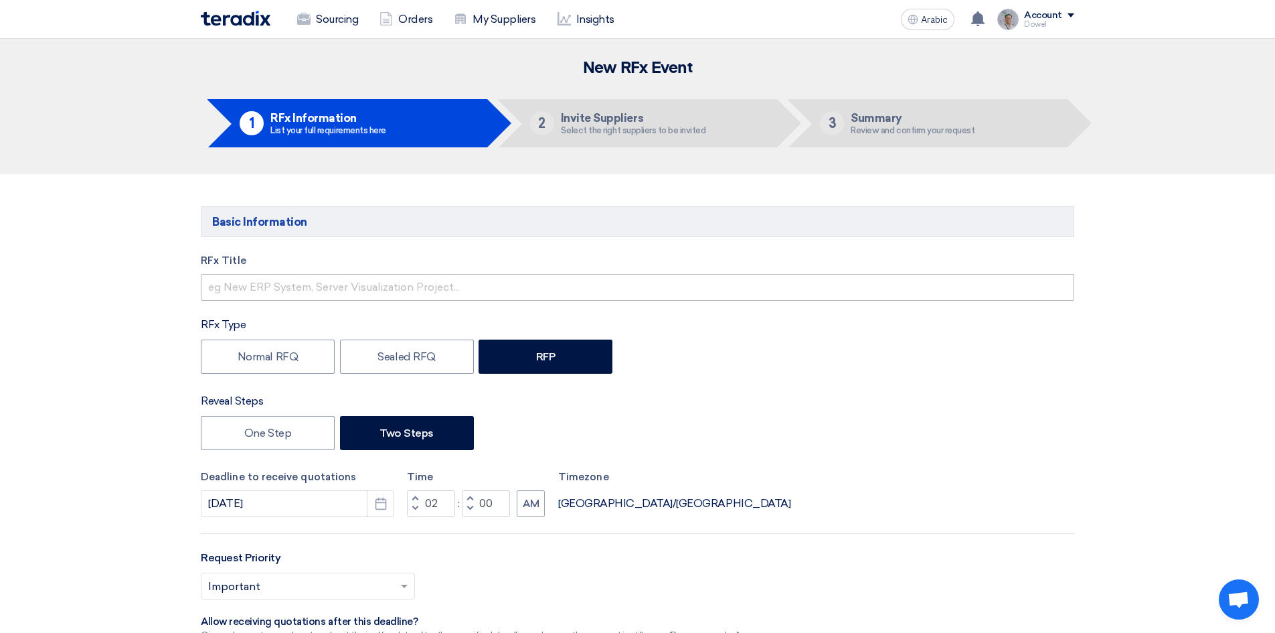  I want to click on font: RFx Information, so click(313, 118).